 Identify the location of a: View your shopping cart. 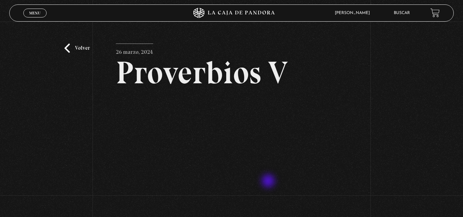
(434, 13).